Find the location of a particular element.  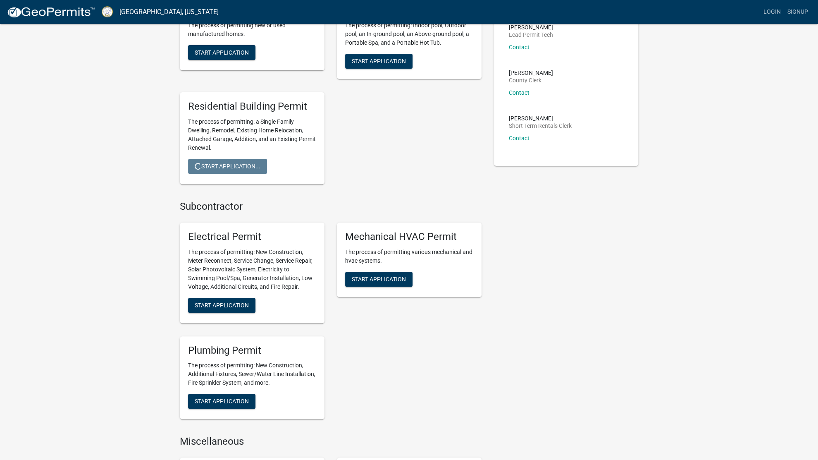

h4: Subcontractor is located at coordinates (331, 206).